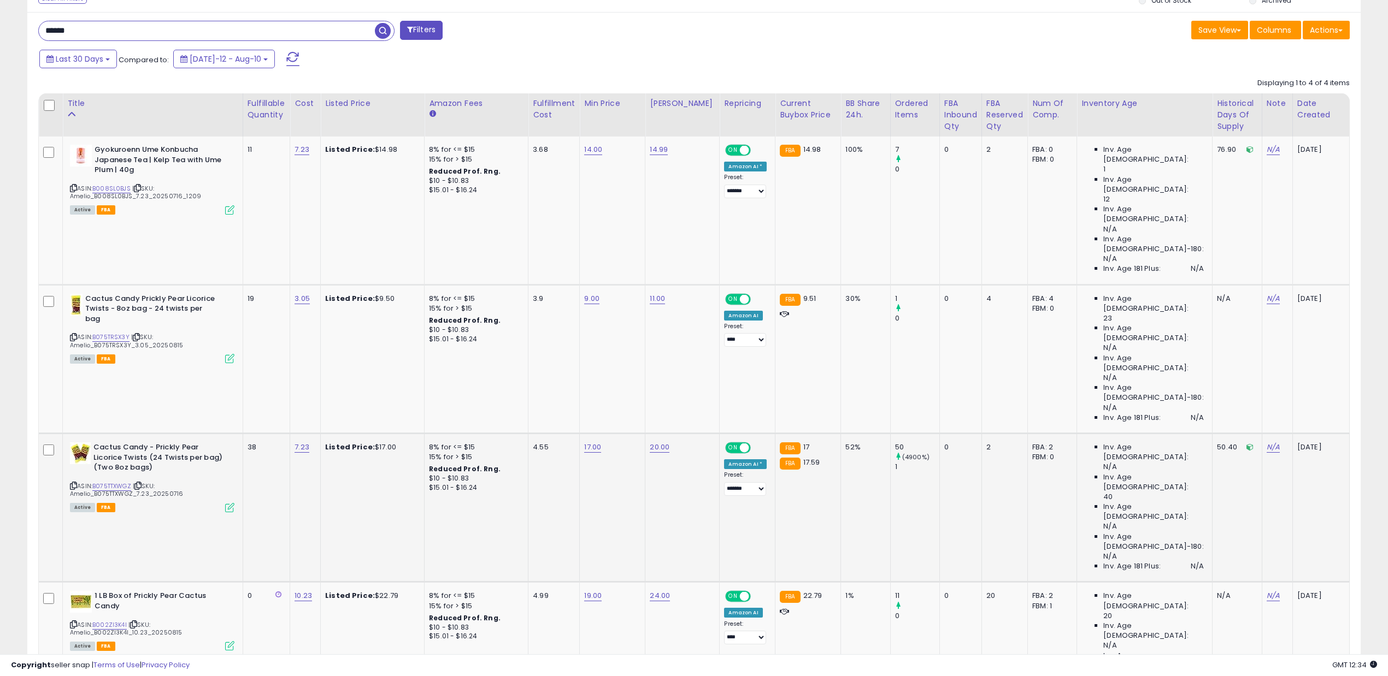  What do you see at coordinates (76, 305) in the screenshot?
I see `img: 41R0jfCmJJL._SL40_.jpg` at bounding box center [76, 305].